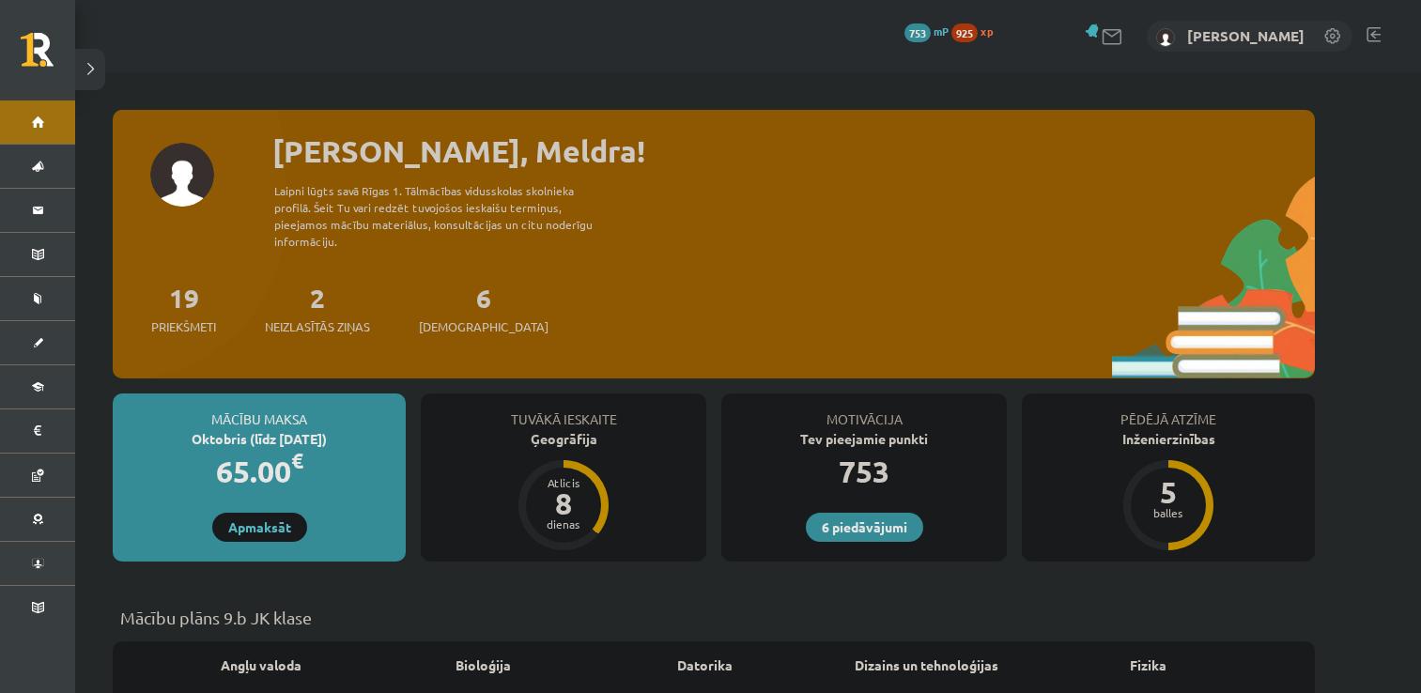 This screenshot has height=693, width=1421. What do you see at coordinates (259, 411) in the screenshot?
I see `div: Mācību maksa` at bounding box center [259, 411].